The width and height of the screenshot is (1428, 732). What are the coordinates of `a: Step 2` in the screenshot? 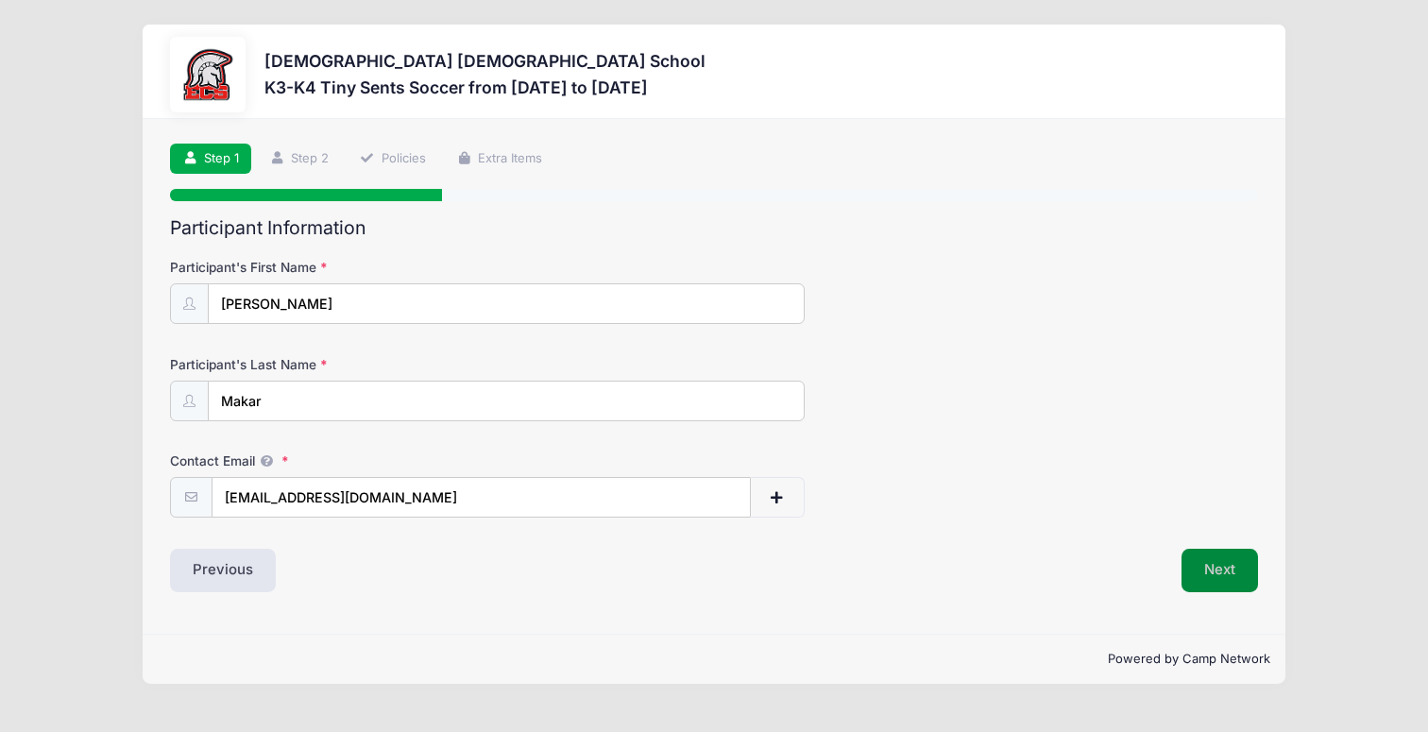 It's located at (299, 159).